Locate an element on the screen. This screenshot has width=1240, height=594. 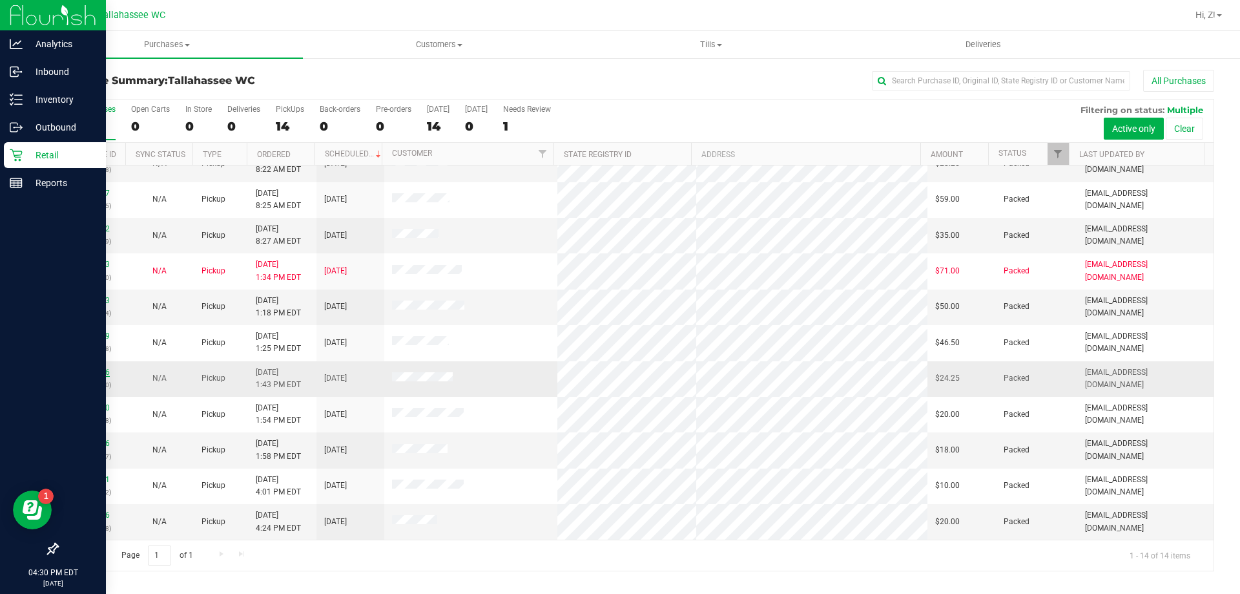
p: Retail is located at coordinates (61, 155).